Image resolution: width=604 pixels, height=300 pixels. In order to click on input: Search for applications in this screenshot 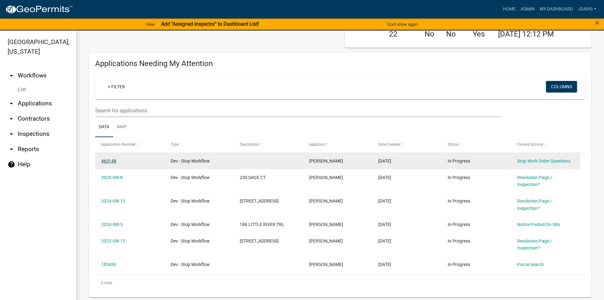, I will do `click(298, 110)`.